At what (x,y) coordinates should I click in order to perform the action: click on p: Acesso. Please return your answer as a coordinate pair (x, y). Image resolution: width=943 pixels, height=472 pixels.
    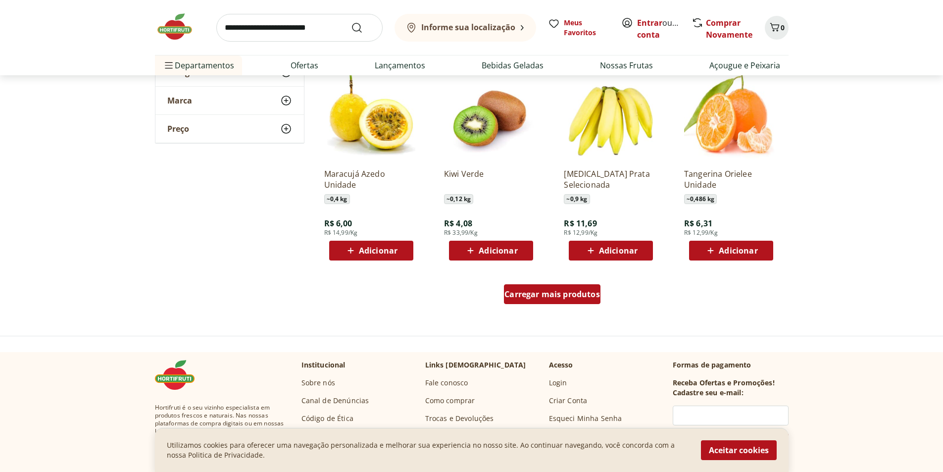
    Looking at the image, I should click on (561, 365).